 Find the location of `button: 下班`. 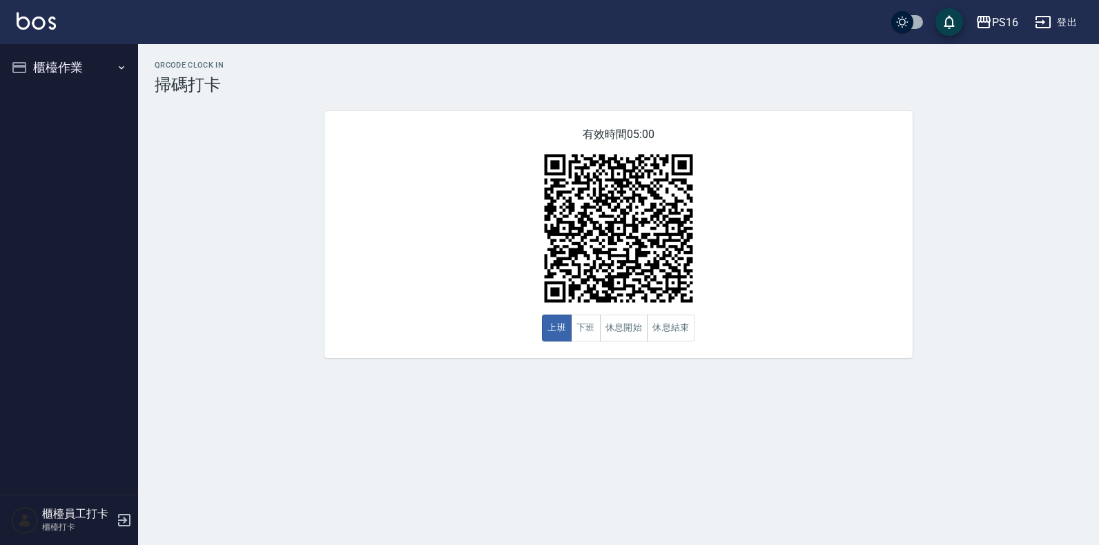

button: 下班 is located at coordinates (585, 328).